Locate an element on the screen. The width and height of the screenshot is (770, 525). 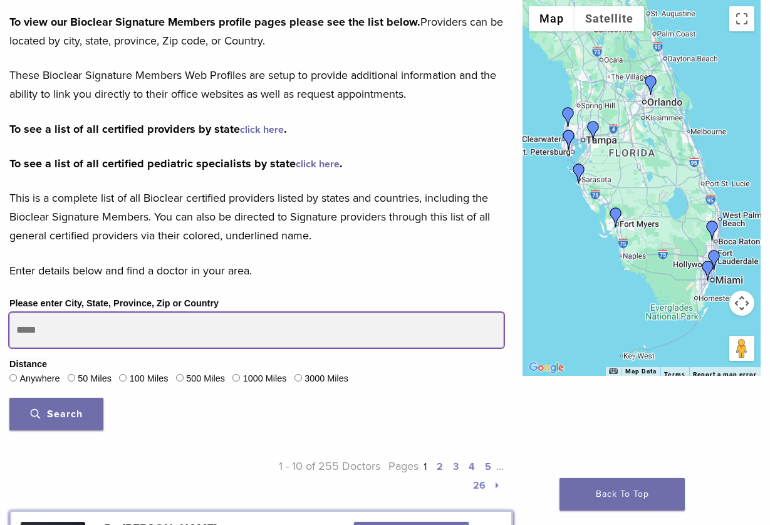
a: 26 is located at coordinates (479, 485).